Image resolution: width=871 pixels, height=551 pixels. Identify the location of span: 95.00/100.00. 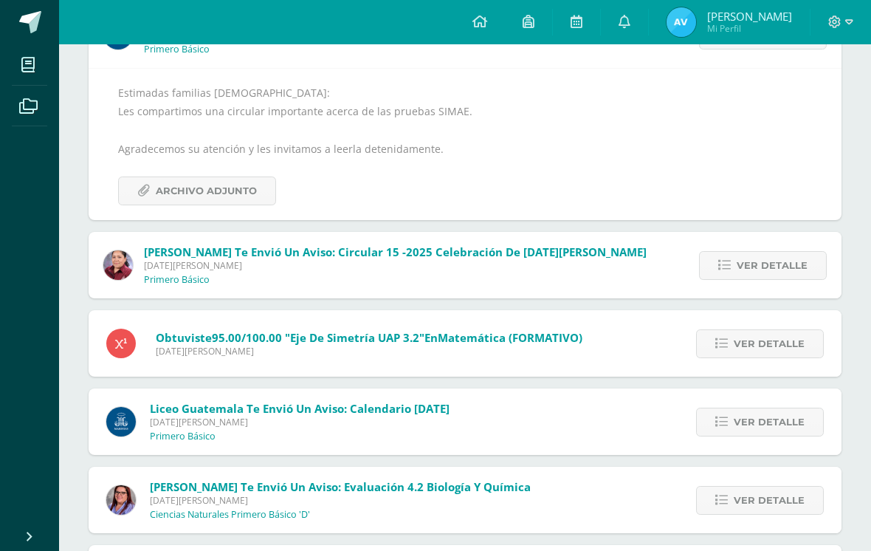
(247, 337).